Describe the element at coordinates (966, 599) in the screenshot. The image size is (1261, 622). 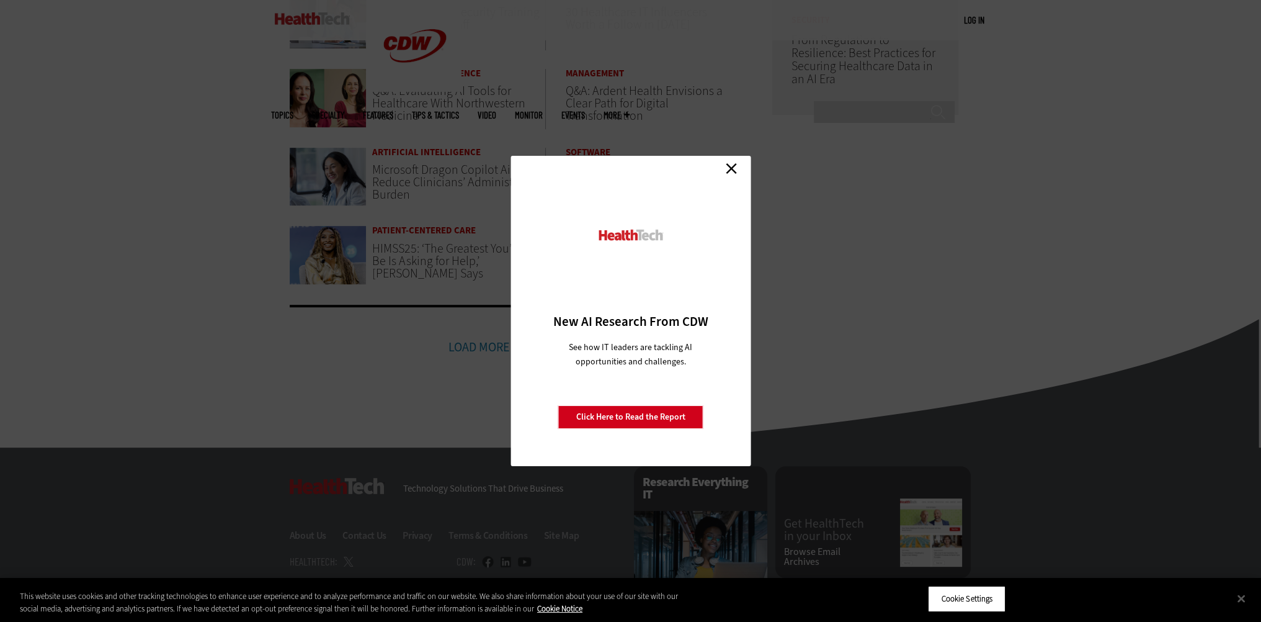
I see `button: Cookie Settings` at that location.